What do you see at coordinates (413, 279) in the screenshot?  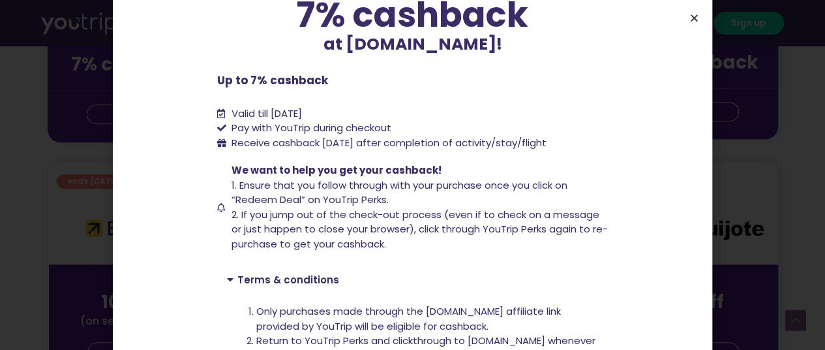 I see `div: Terms & conditions` at bounding box center [413, 279].